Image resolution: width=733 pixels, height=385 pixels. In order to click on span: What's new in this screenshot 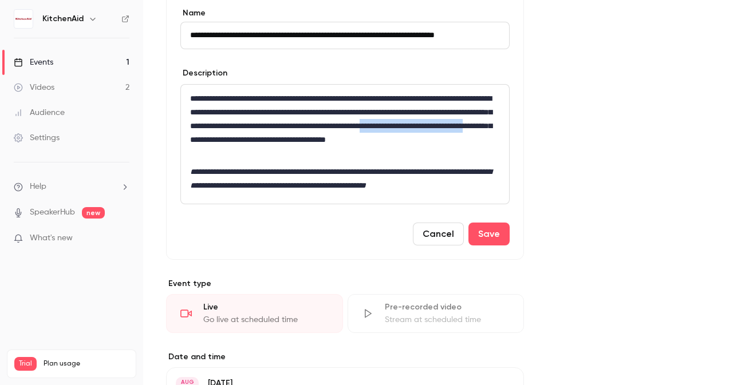, I will do `click(51, 238)`.